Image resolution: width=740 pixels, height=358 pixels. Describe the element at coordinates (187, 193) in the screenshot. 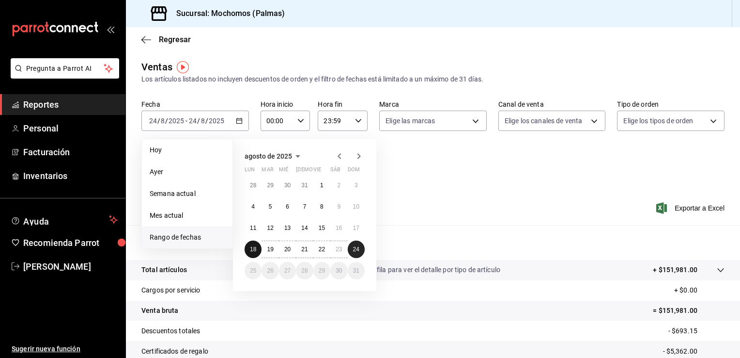

I see `span: Semana actual` at that location.